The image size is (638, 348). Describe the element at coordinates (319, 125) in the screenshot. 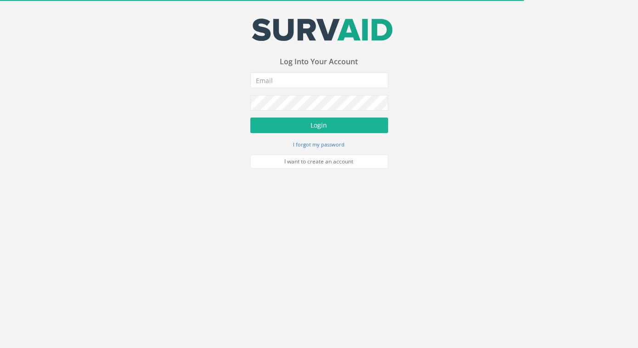

I see `button: Login` at that location.